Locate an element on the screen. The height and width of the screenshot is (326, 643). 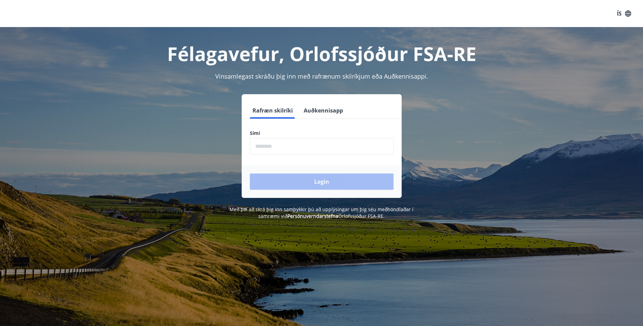
a: Persónuverndarstefna is located at coordinates (313, 216).